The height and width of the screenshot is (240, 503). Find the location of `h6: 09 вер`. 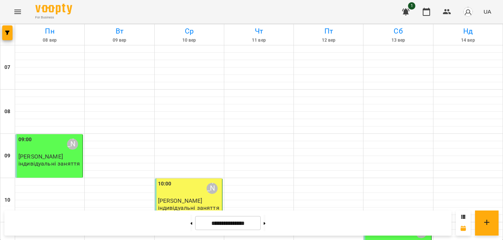

h6: 09 вер is located at coordinates (119, 40).